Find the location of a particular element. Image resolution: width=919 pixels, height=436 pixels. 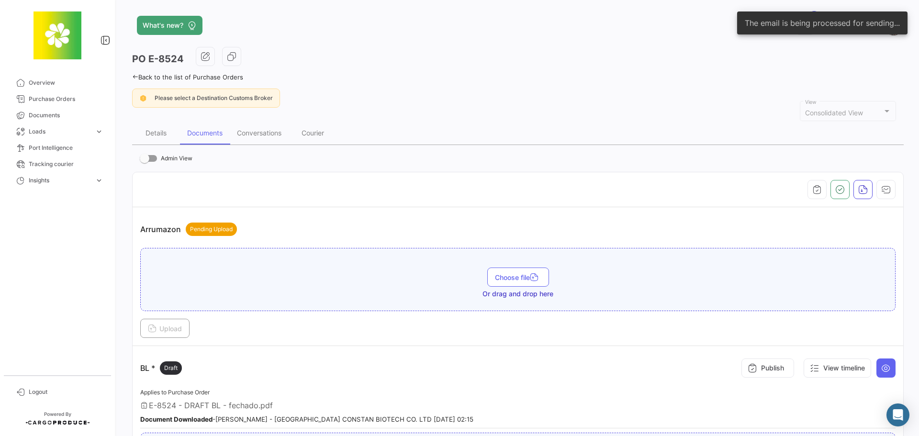

span: Consolidated View is located at coordinates (834, 112).